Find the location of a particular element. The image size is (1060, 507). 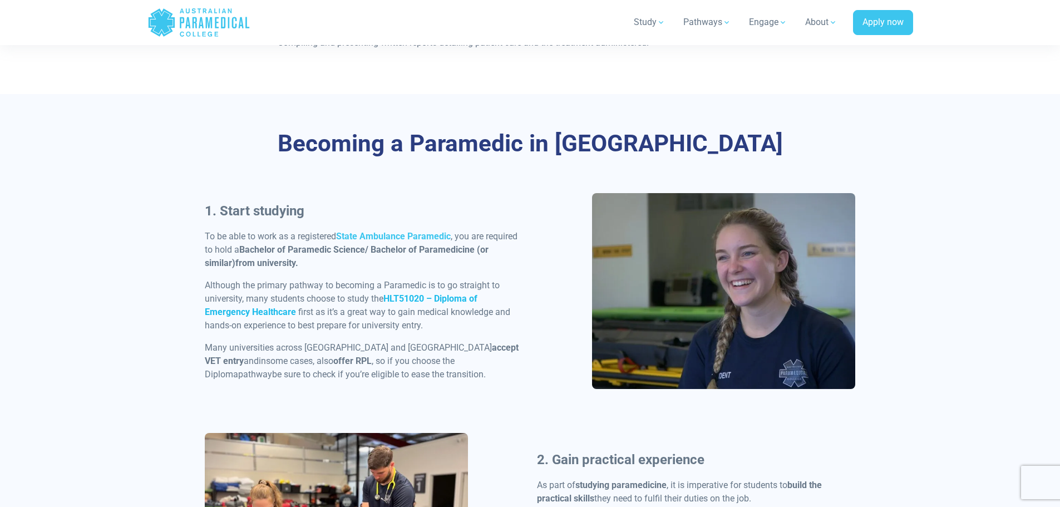

a: Pathways is located at coordinates (707, 22).